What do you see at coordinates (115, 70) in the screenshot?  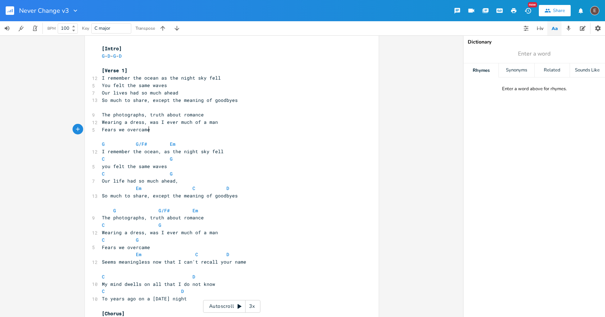 I see `span: [Verse 1]` at bounding box center [115, 70].